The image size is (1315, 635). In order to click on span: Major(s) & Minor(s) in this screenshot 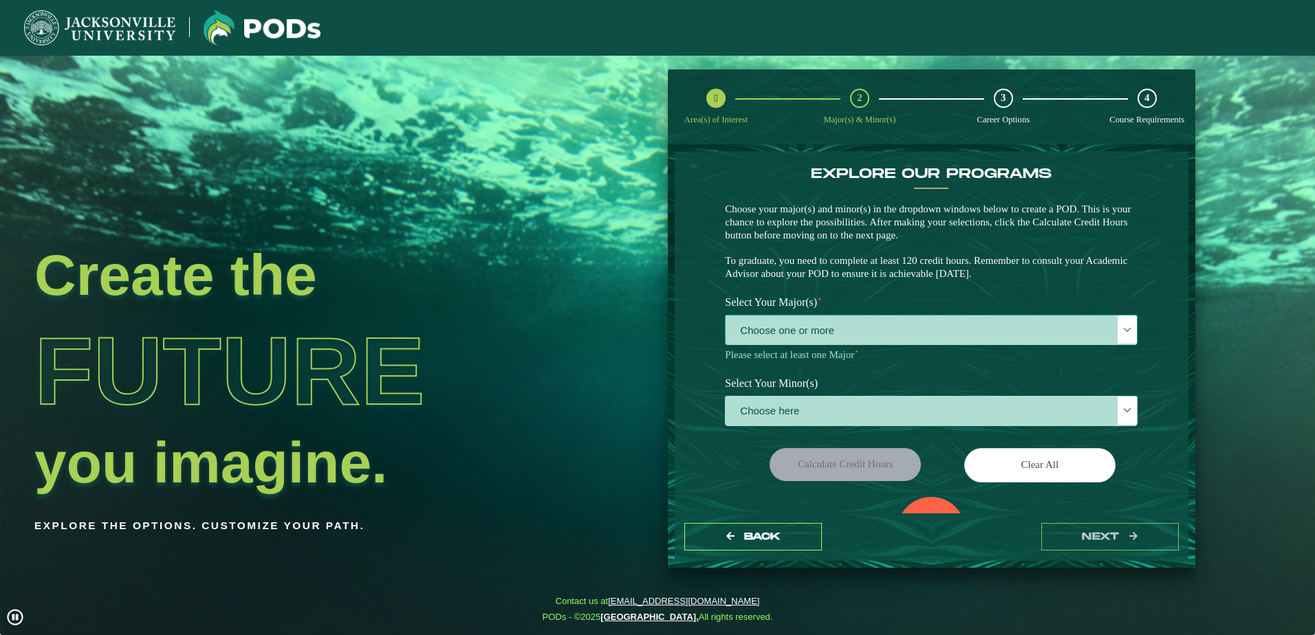, I will do `click(859, 120)`.